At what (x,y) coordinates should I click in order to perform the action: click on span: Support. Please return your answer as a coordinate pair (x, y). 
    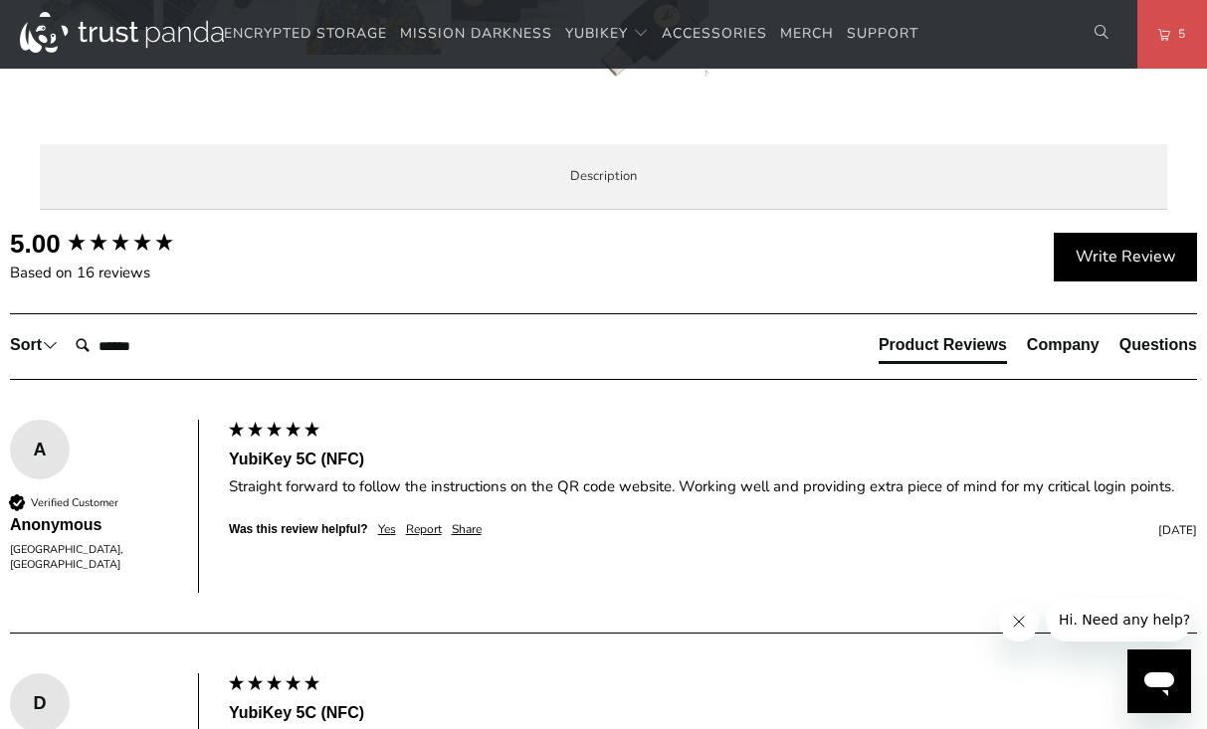
    Looking at the image, I should click on (882, 33).